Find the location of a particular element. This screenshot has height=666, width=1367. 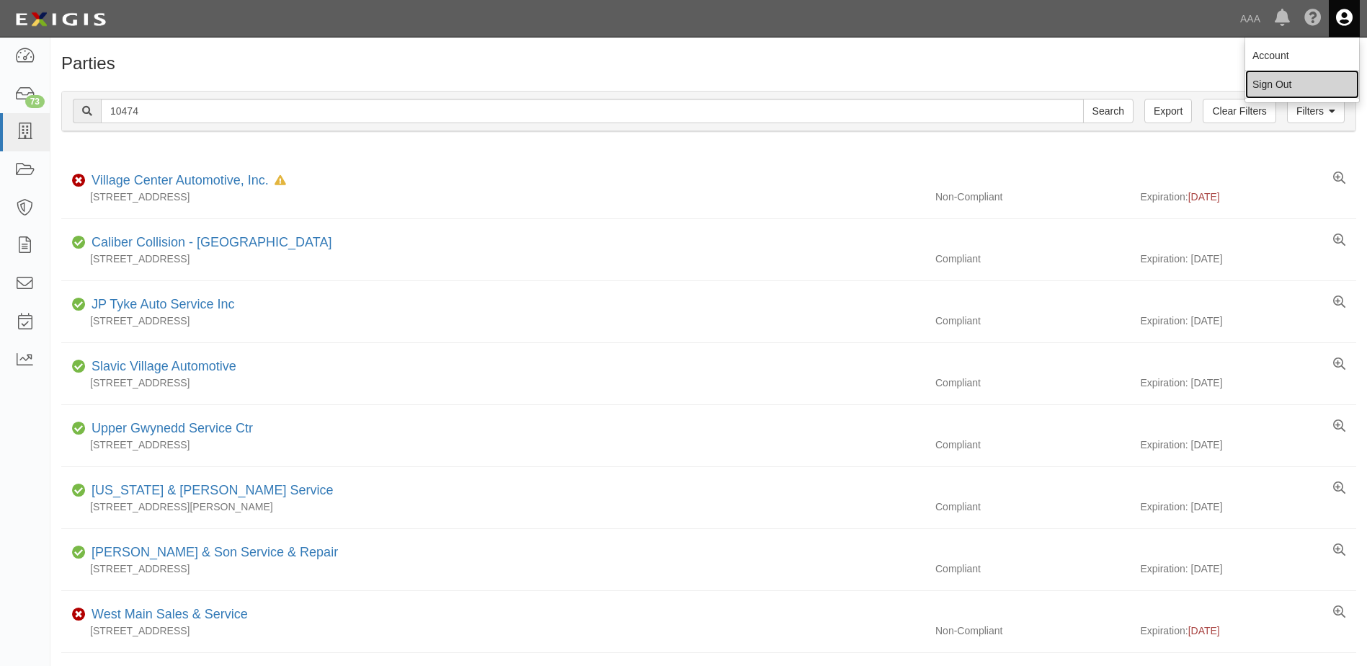

a: Upper Gwynedd Service Ctr is located at coordinates (172, 428).